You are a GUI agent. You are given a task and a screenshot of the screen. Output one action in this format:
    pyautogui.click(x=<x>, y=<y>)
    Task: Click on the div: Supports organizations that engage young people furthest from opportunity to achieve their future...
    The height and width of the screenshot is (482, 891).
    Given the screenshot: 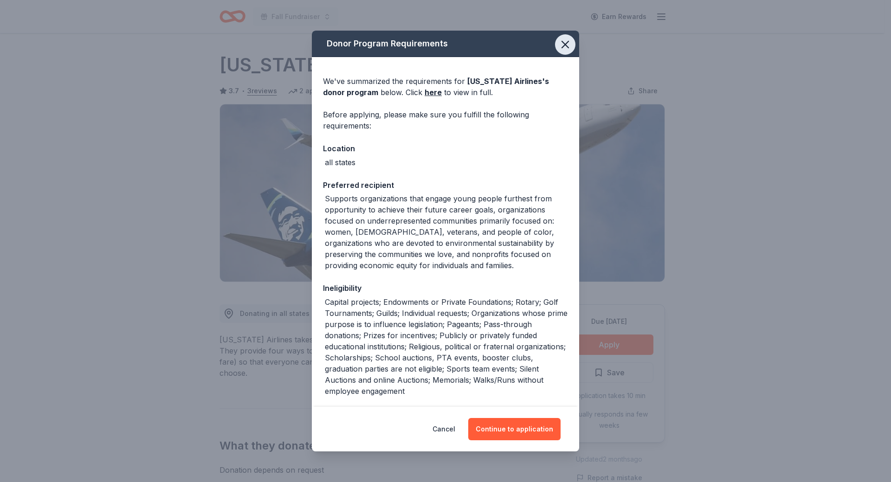 What is the action you would take?
    pyautogui.click(x=446, y=232)
    